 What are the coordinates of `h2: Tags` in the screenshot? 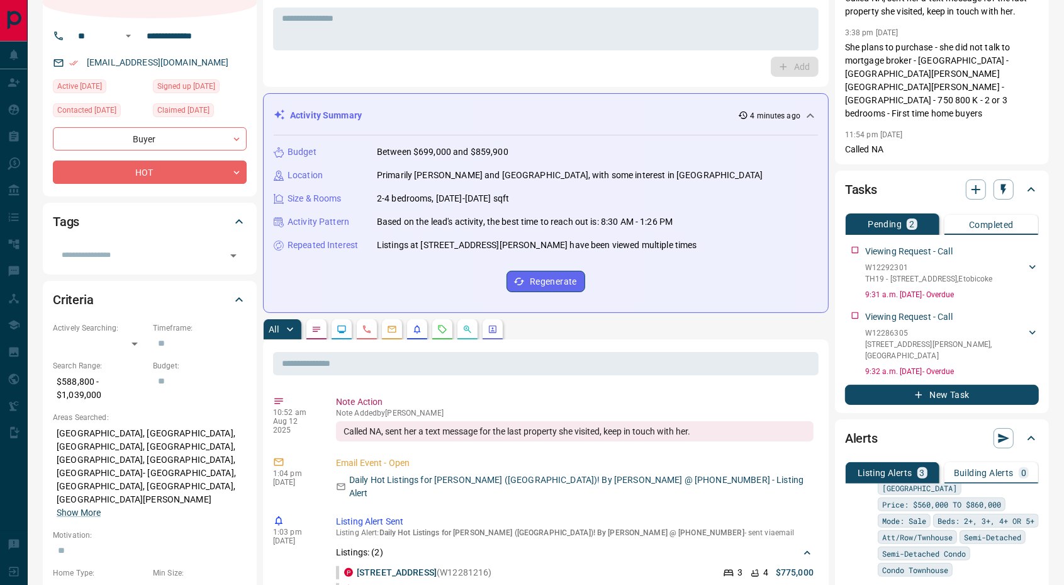 It's located at (66, 222).